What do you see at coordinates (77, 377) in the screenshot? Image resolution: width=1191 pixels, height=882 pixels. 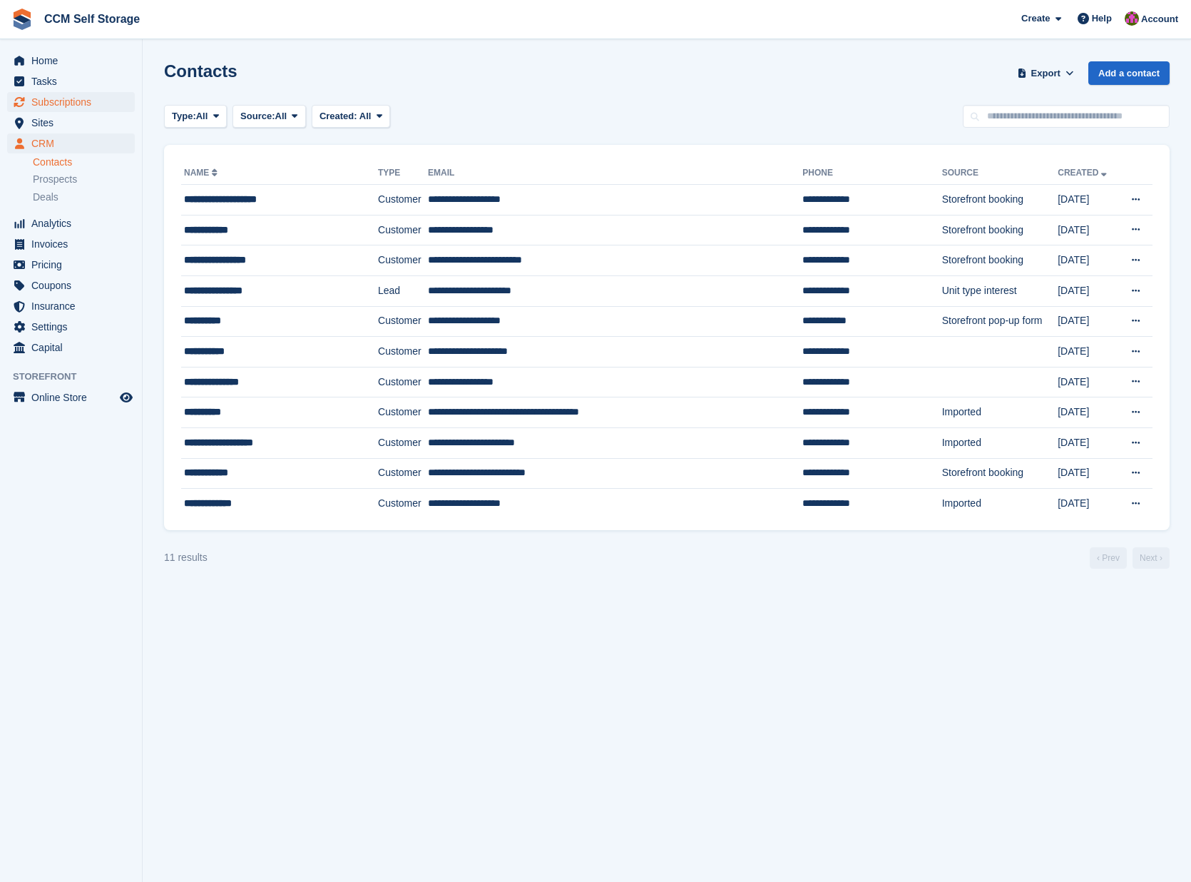 I see `span: Storefront` at bounding box center [77, 377].